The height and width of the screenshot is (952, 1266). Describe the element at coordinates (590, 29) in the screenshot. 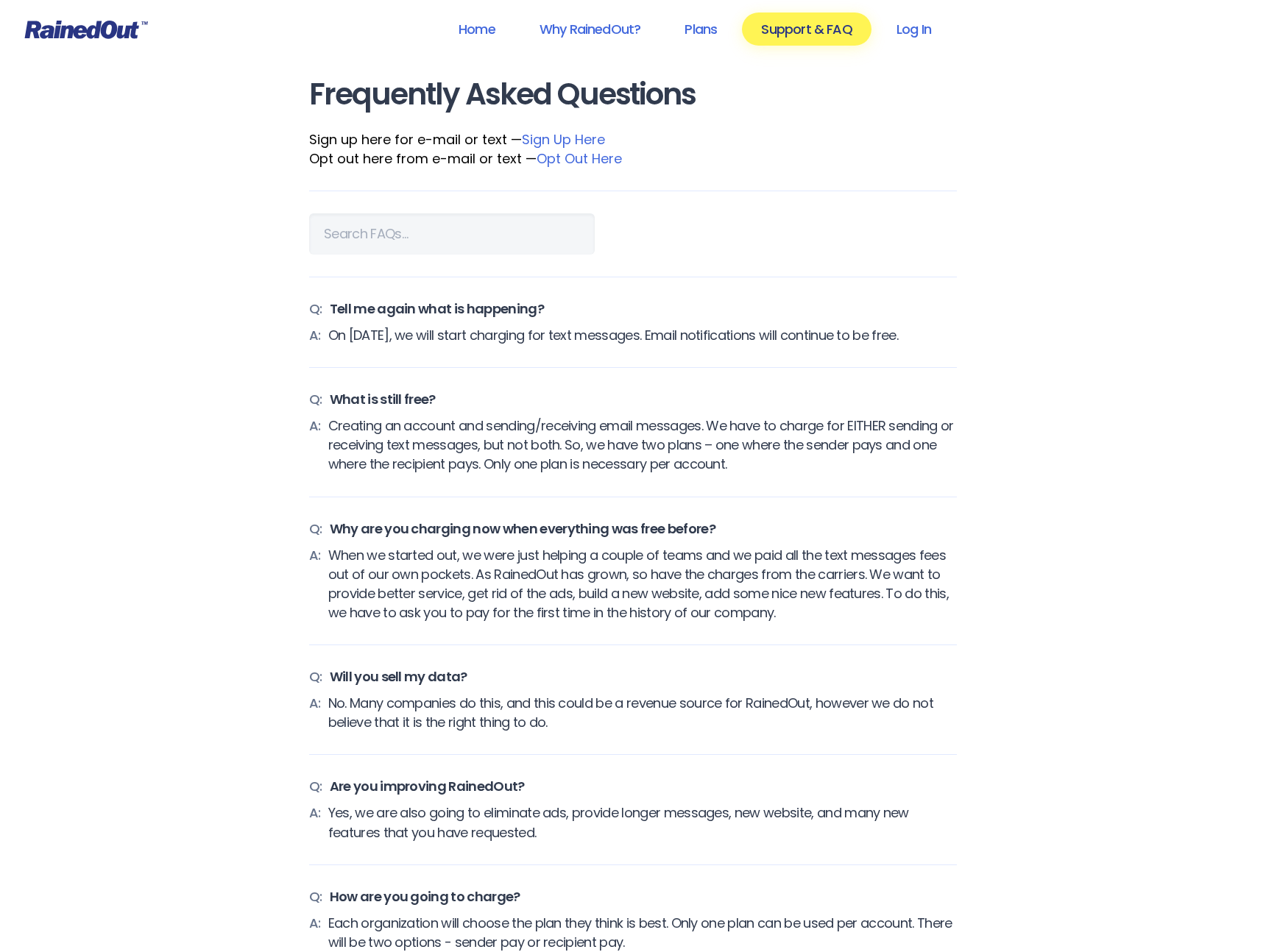

I see `a: Why RainedOut?` at that location.